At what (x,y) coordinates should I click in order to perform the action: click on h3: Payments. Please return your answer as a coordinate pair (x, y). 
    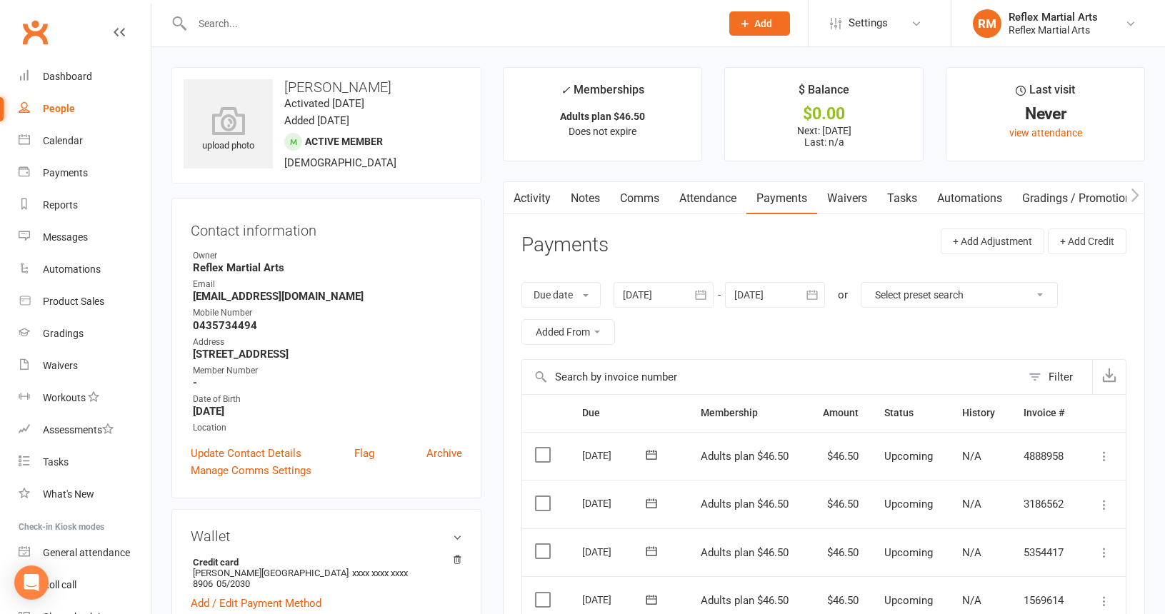
    Looking at the image, I should click on (565, 245).